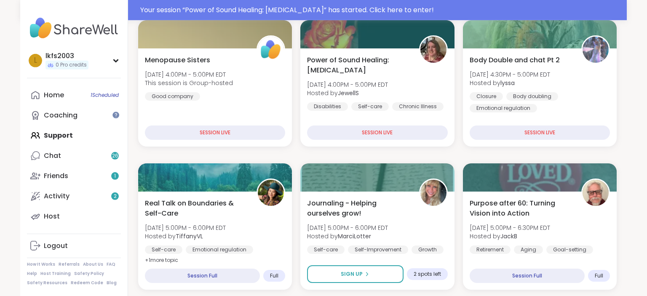  What do you see at coordinates (433, 193) in the screenshot?
I see `img: MarciLotter` at bounding box center [433, 193].